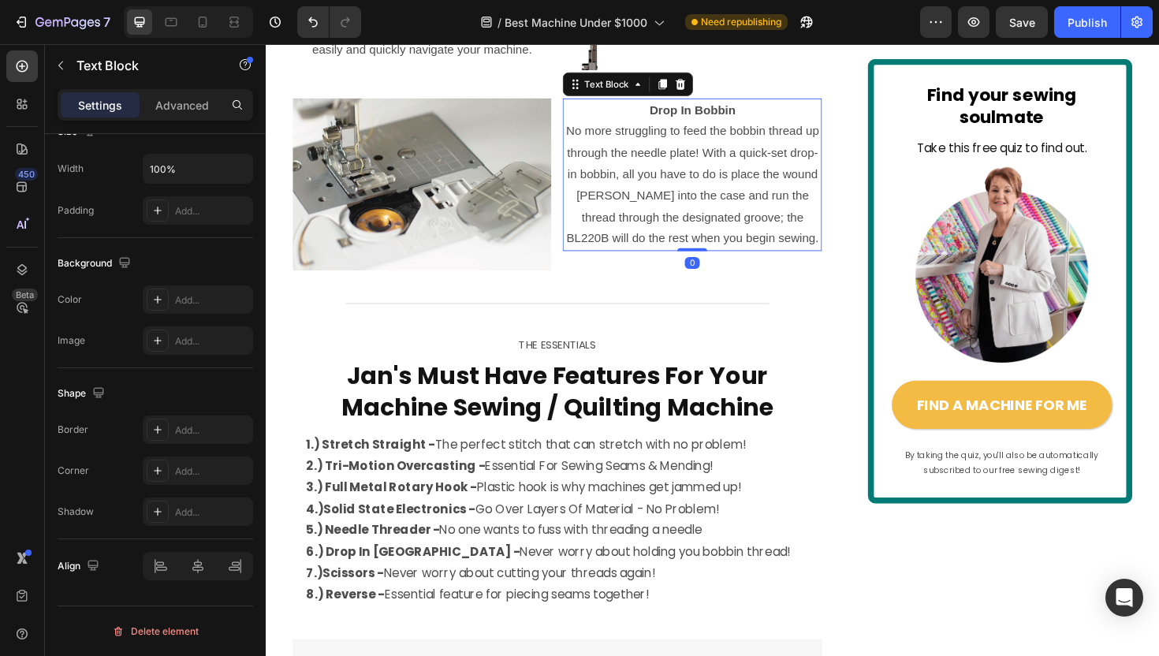 This screenshot has width=1159, height=656. Describe the element at coordinates (73, 430) in the screenshot. I see `div: Border` at that location.